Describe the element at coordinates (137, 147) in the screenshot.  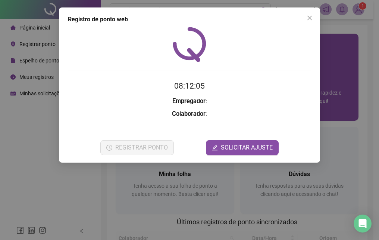
I see `button: REGISTRAR PONTO` at that location.